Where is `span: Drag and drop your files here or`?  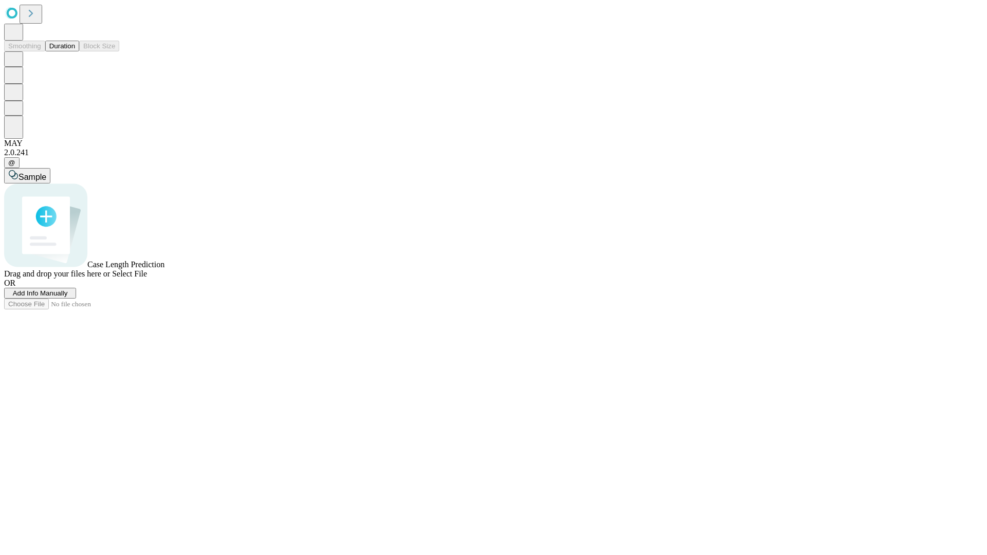
span: Drag and drop your files here or is located at coordinates (57, 274).